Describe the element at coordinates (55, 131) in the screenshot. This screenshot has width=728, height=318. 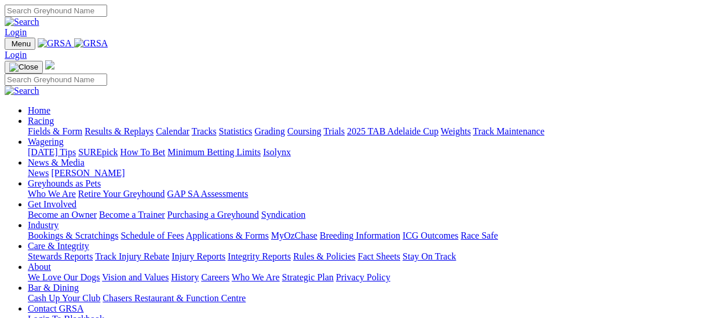
I see `a: Fields & Form` at that location.